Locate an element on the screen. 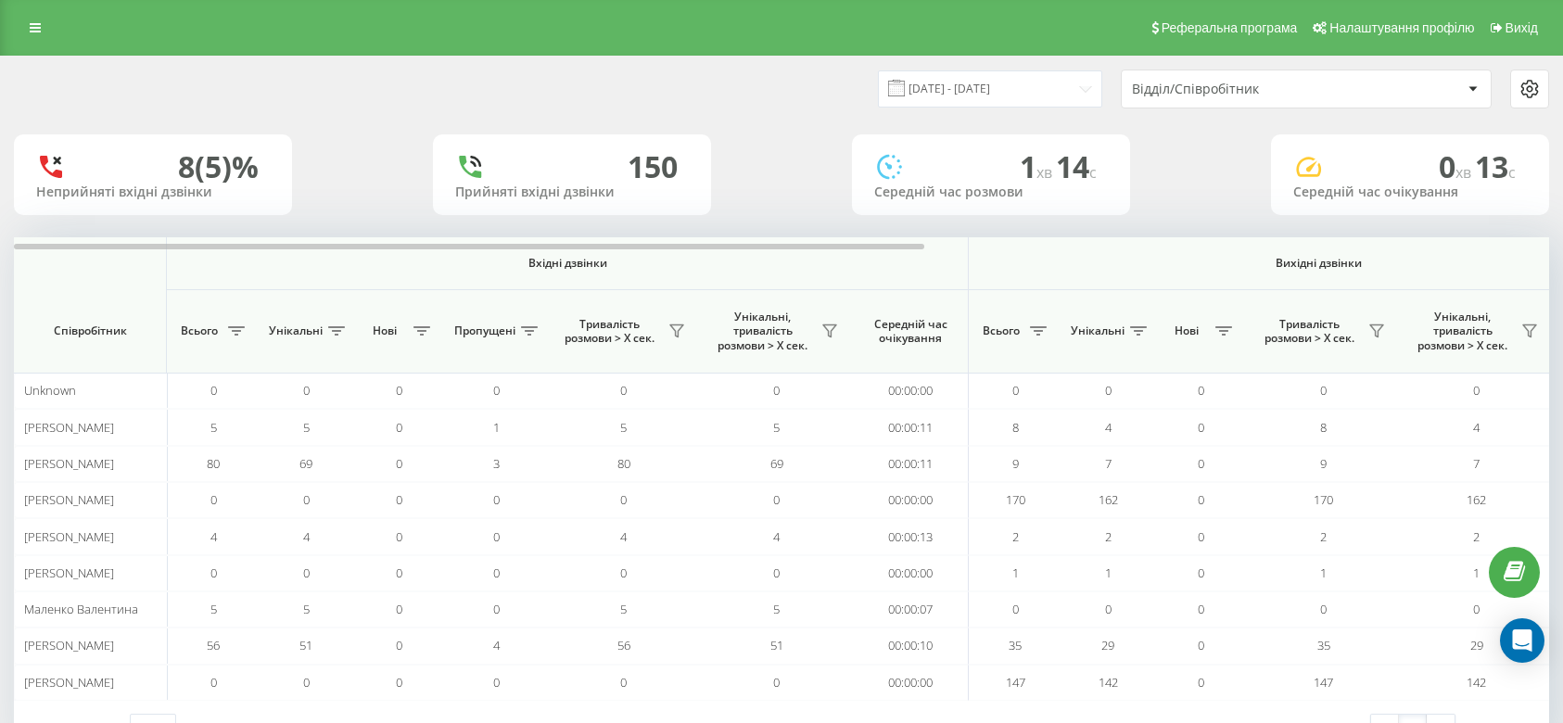 Image resolution: width=1563 pixels, height=723 pixels. span: Пропущені is located at coordinates (485, 331).